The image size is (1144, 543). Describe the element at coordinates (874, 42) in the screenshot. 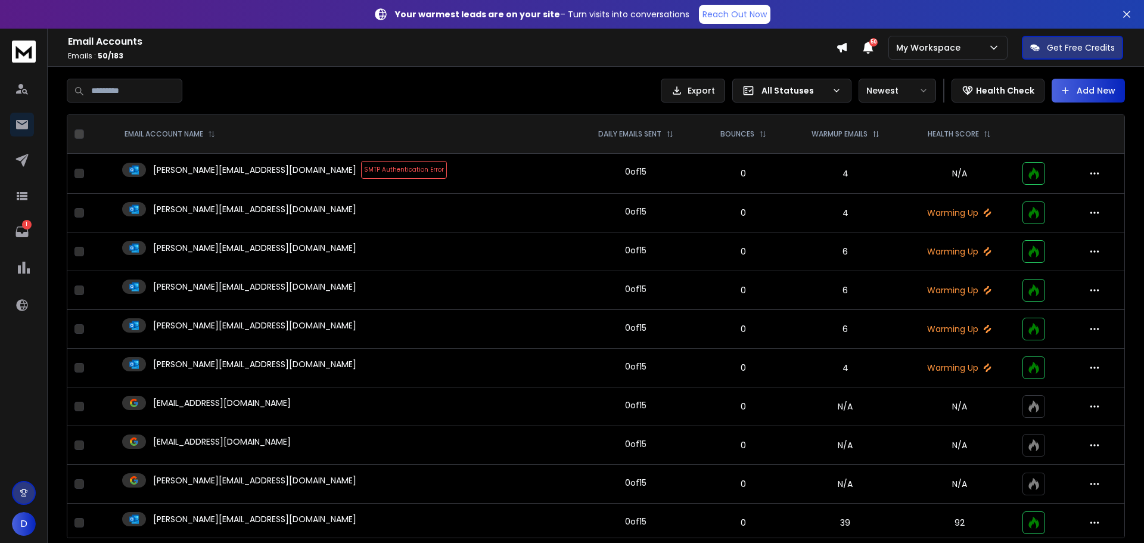

I see `span: 50` at that location.